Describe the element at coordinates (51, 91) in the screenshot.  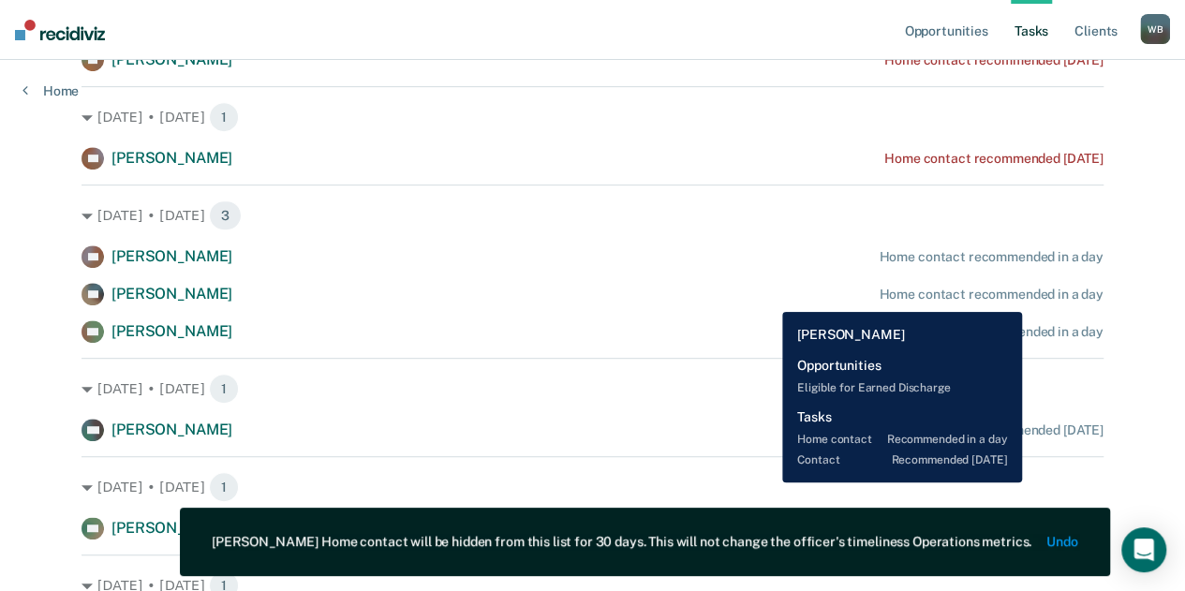
I see `a: Home` at that location.